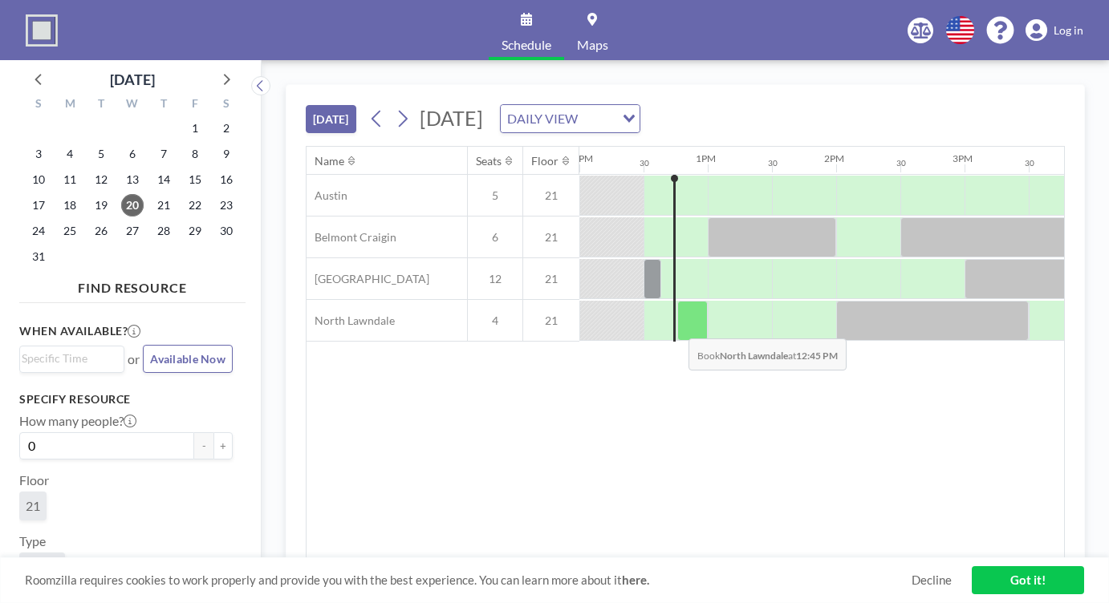  I want to click on button: Available Now, so click(188, 359).